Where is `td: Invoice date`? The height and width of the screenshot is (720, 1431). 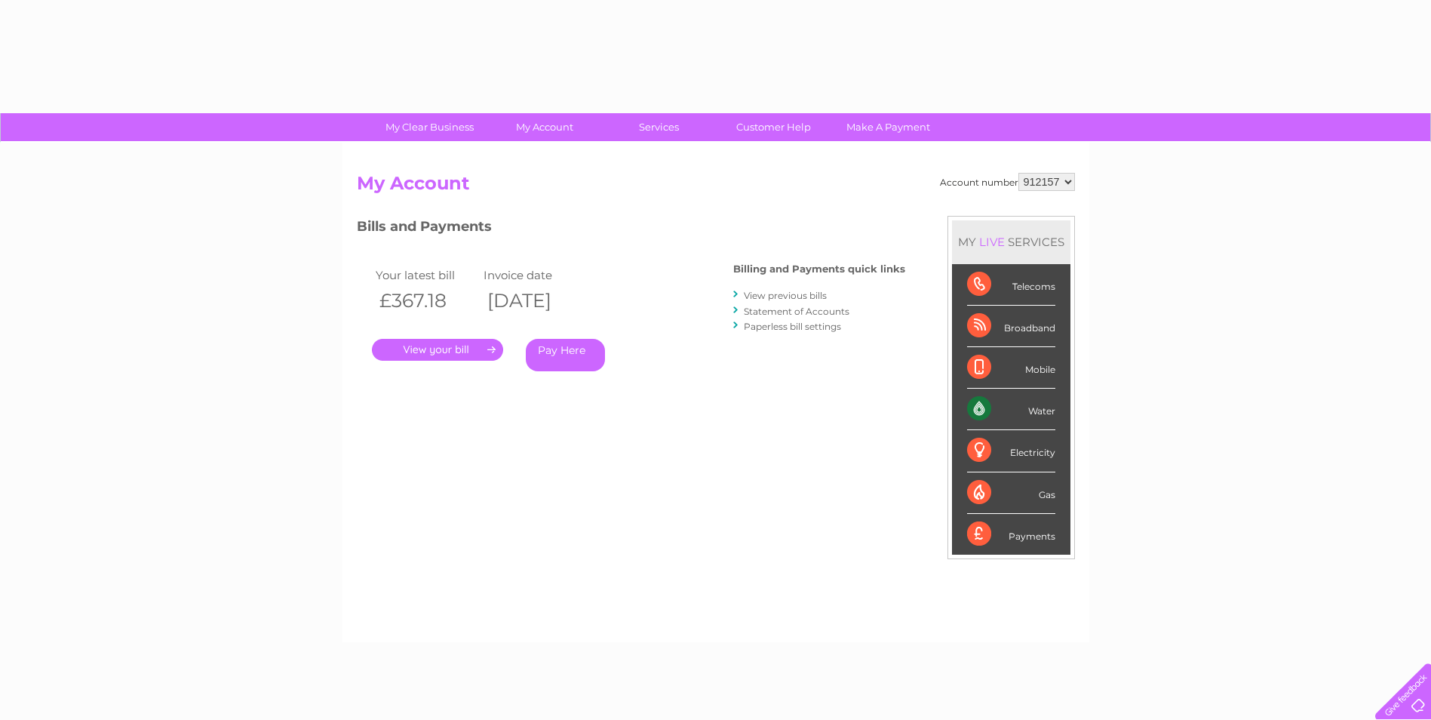 td: Invoice date is located at coordinates (534, 275).